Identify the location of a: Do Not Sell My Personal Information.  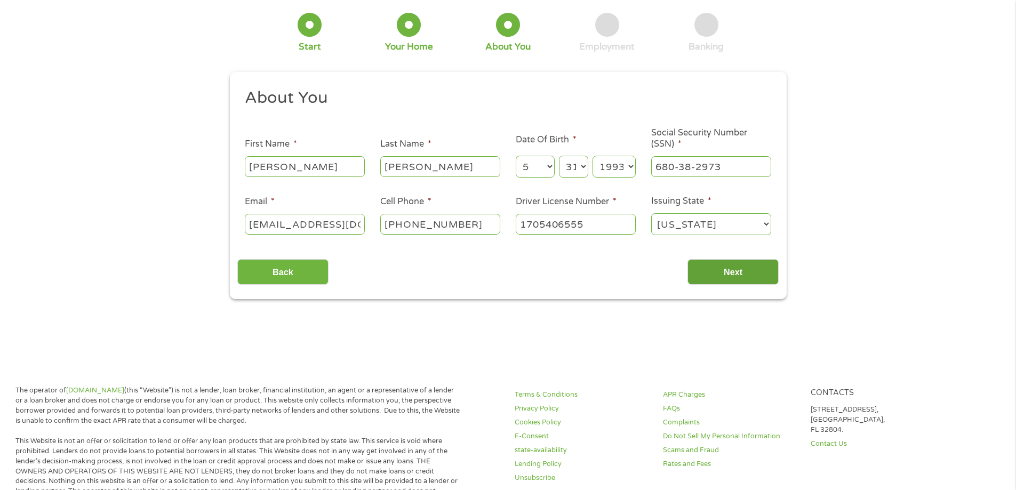
(731, 436).